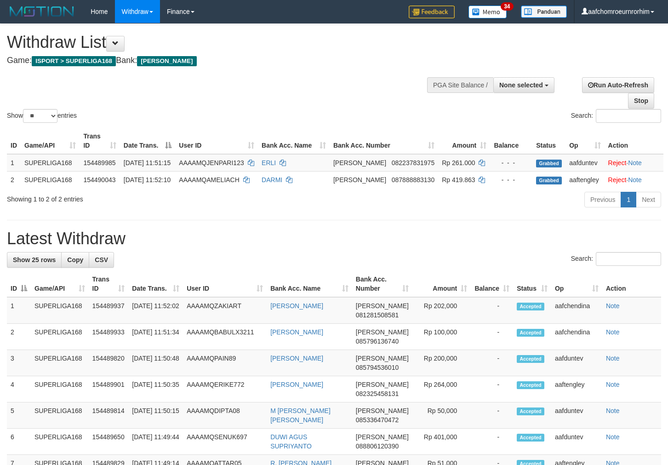 This screenshot has height=465, width=668. What do you see at coordinates (413, 180) in the screenshot?
I see `span: Copy 087888883130 to clipboard` at bounding box center [413, 180].